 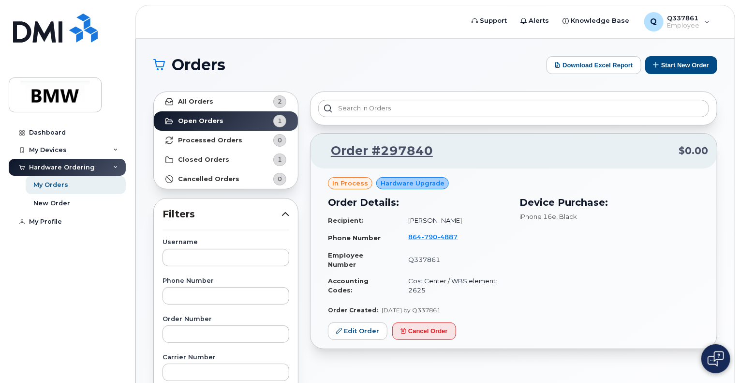 What do you see at coordinates (280, 101) in the screenshot?
I see `span: 2` at bounding box center [280, 101].